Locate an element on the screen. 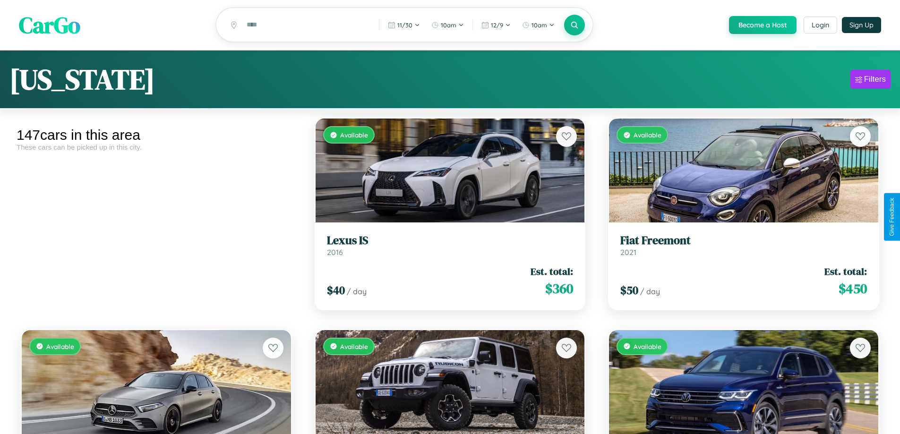  button: Sign Up is located at coordinates (861, 25).